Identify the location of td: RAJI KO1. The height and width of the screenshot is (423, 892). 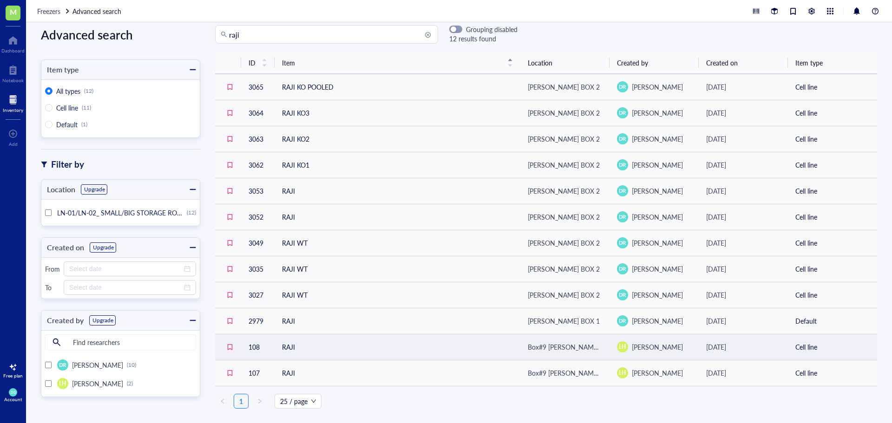
(397, 165).